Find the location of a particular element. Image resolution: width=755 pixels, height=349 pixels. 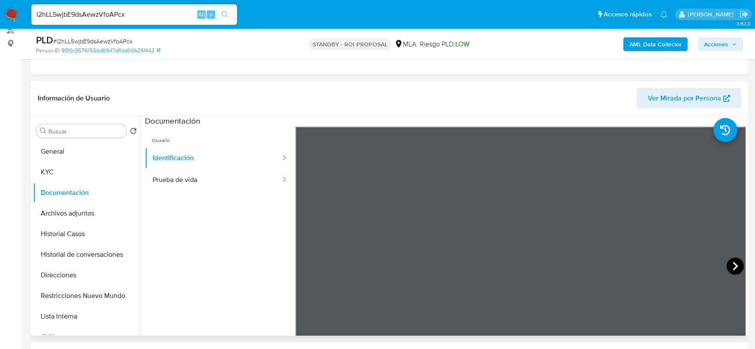

span: LOW is located at coordinates (462, 44).